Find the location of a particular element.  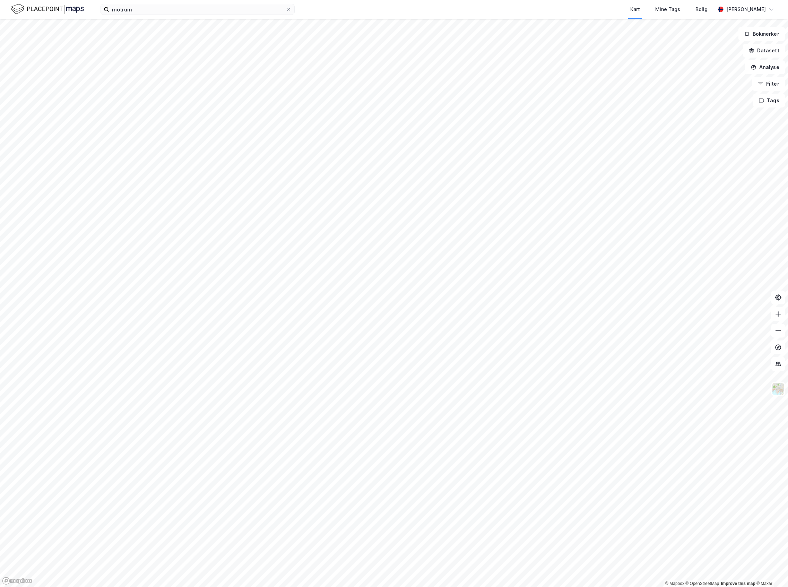

button: Tags is located at coordinates (768, 100).